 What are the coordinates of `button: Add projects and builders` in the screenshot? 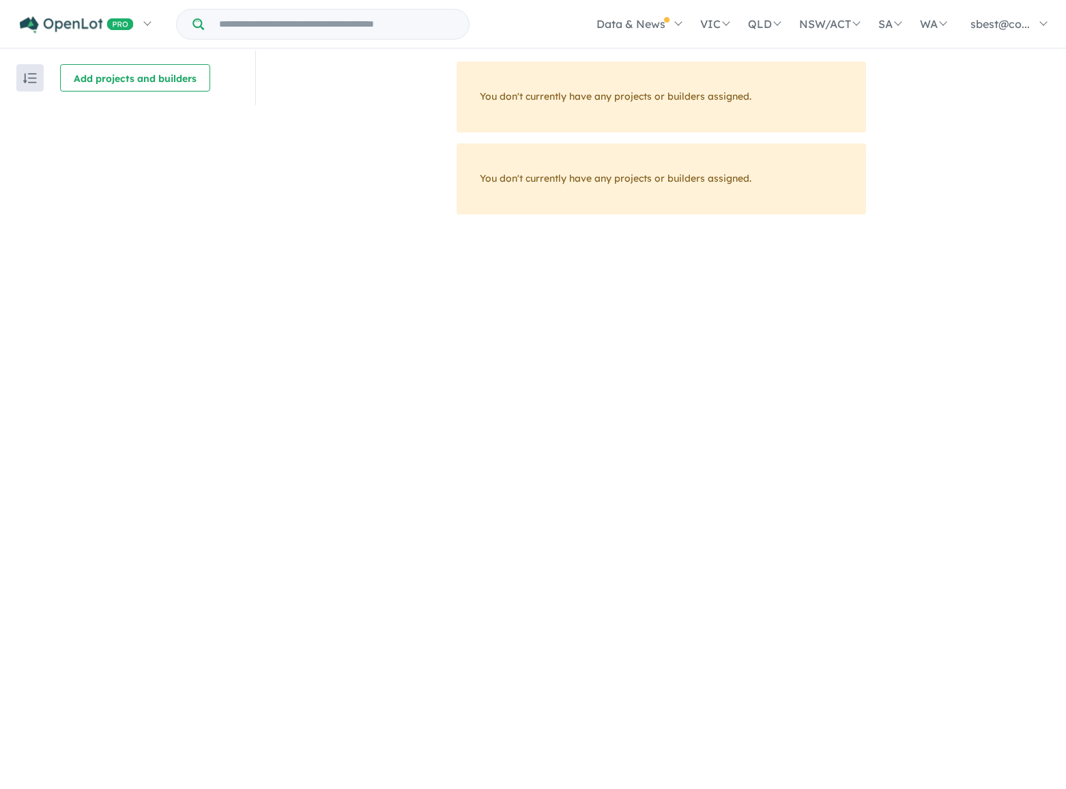 It's located at (135, 78).